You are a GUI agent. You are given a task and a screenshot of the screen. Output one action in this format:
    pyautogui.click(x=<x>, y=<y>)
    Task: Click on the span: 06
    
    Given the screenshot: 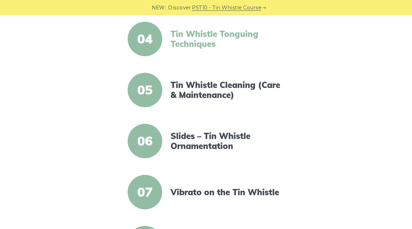 What is the action you would take?
    pyautogui.click(x=145, y=141)
    